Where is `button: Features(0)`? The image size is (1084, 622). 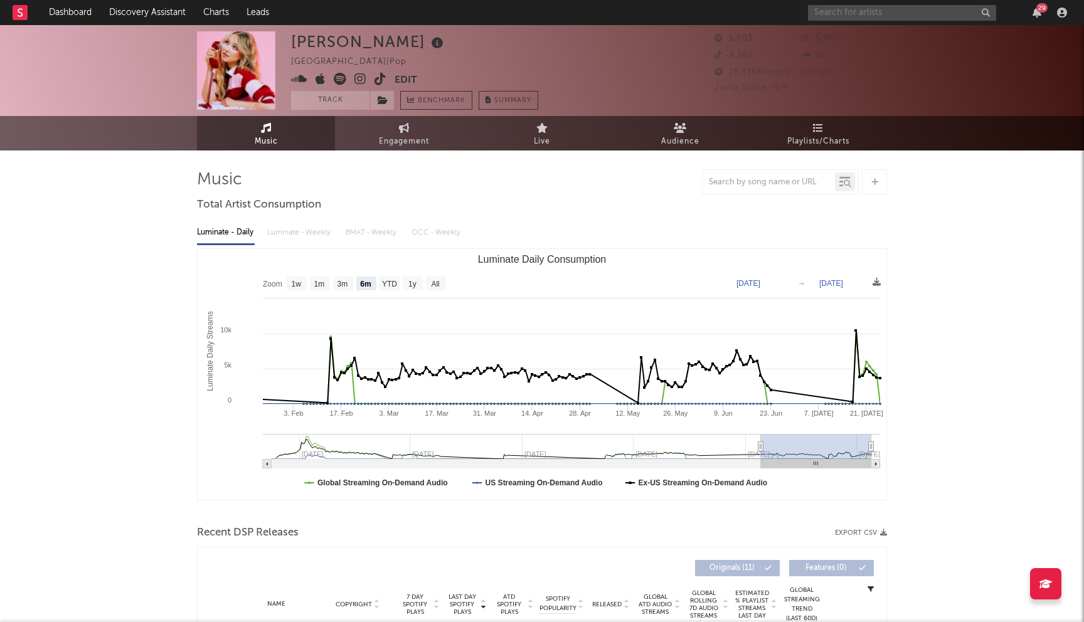
button: Features(0) is located at coordinates (831, 568).